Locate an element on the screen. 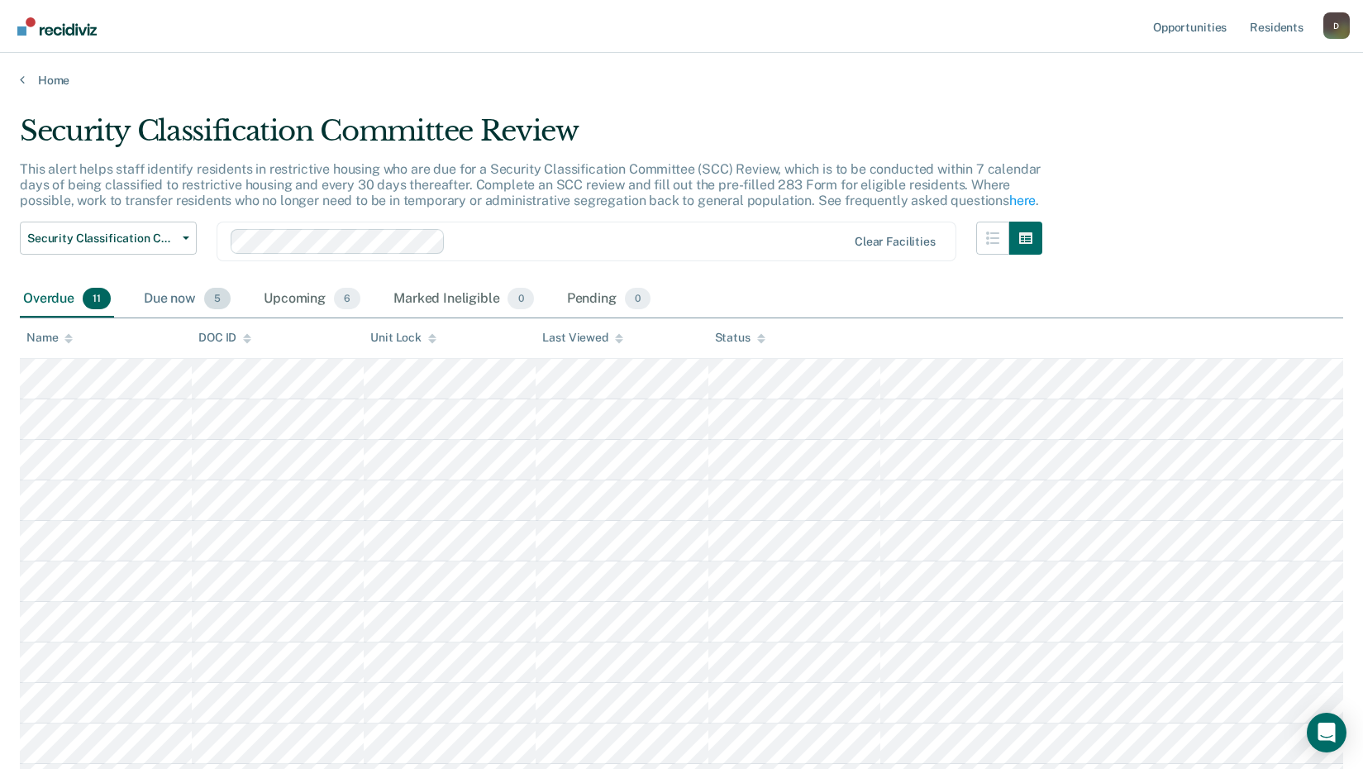  span: 11 is located at coordinates (97, 298).